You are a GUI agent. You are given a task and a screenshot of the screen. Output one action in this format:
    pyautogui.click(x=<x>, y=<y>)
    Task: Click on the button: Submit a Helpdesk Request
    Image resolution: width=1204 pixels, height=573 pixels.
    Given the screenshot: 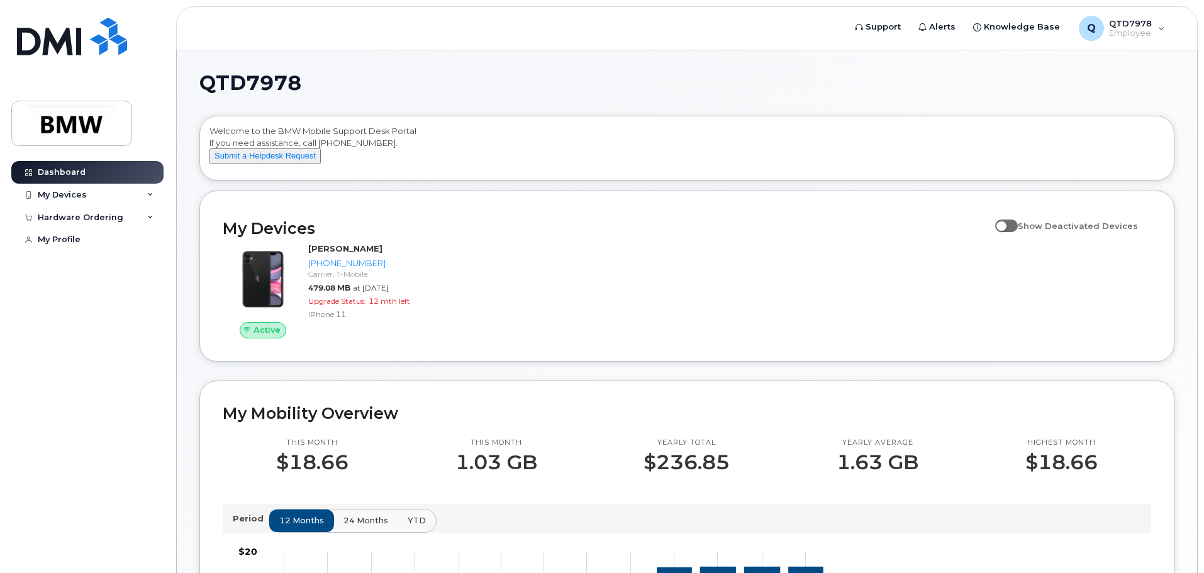 What is the action you would take?
    pyautogui.click(x=265, y=156)
    